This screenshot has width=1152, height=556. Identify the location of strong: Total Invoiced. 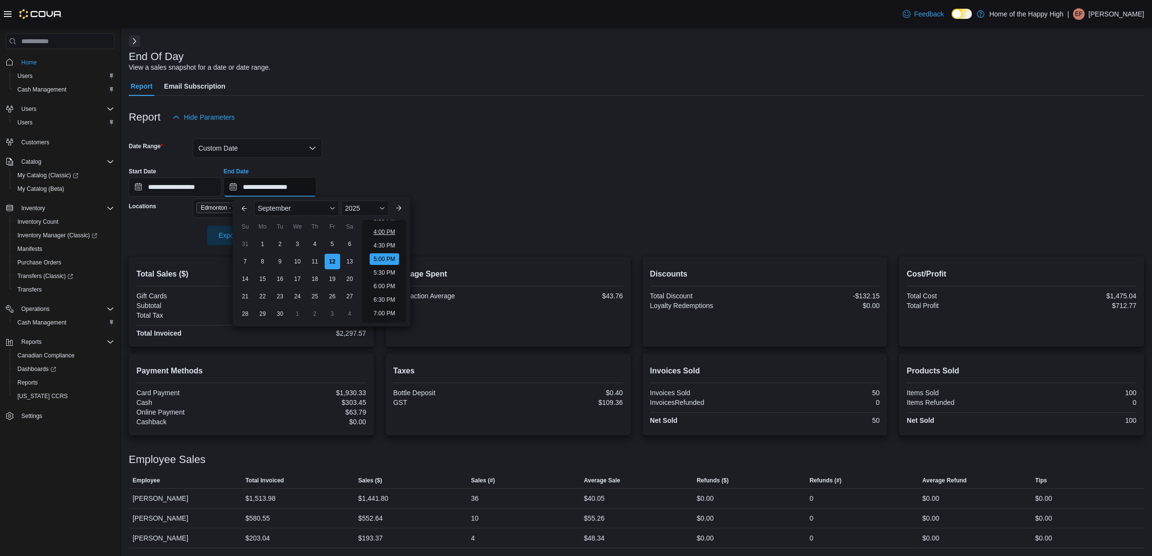
(159, 333).